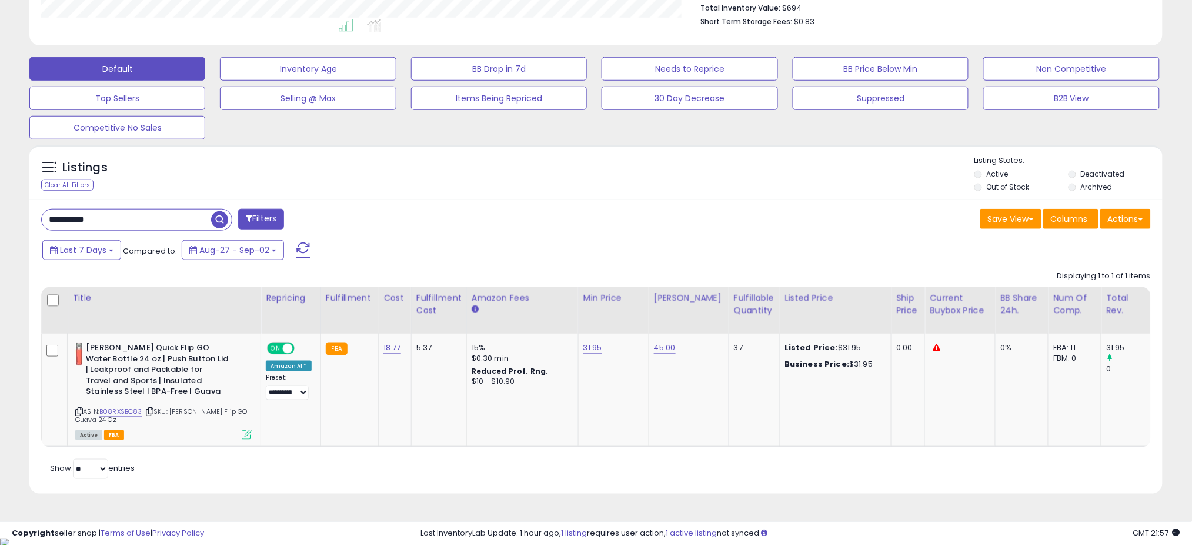  I want to click on div: 0%, so click(1020, 348).